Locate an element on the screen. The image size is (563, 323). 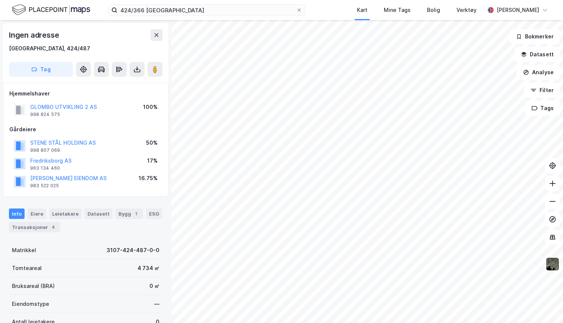
div: 4 is located at coordinates (53, 227).